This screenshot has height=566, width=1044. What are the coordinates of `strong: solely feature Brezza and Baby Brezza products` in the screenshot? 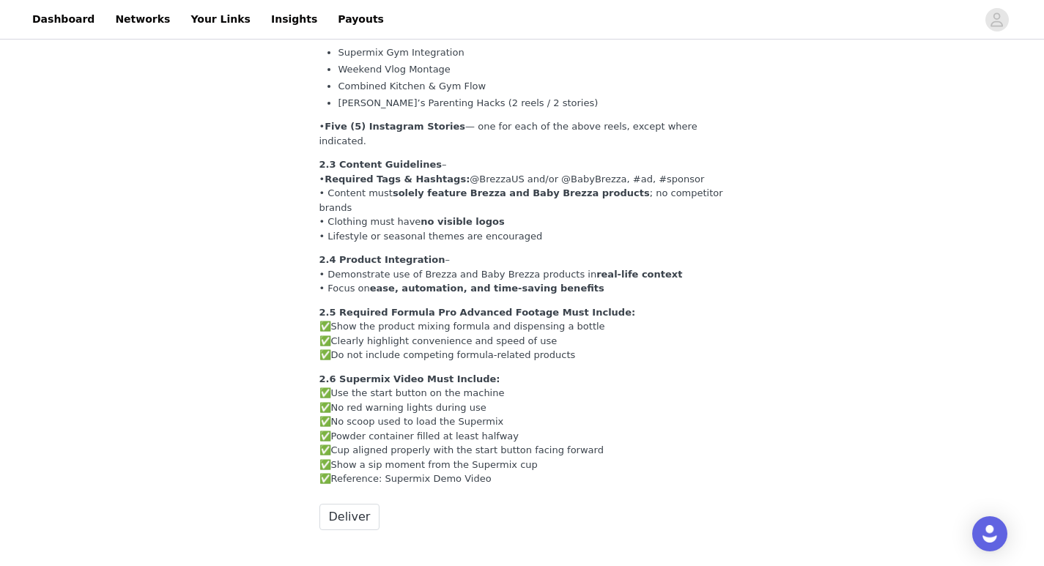 It's located at (521, 193).